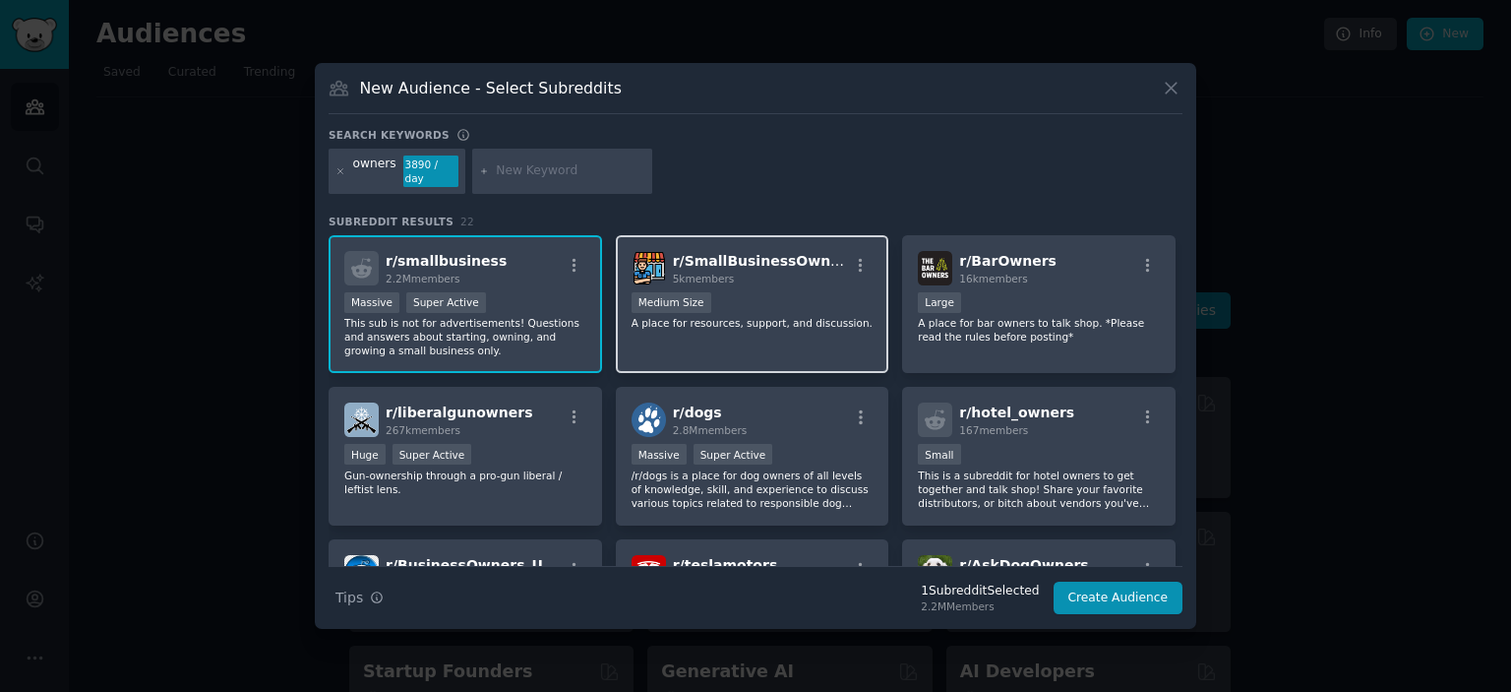 This screenshot has height=692, width=1511. I want to click on div: 1 Subreddit Selected, so click(980, 591).